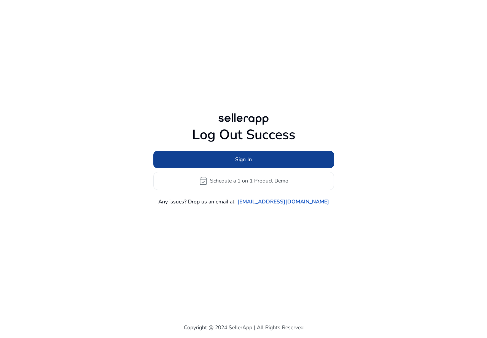  Describe the element at coordinates (243, 135) in the screenshot. I see `h1: Log Out Success` at that location.